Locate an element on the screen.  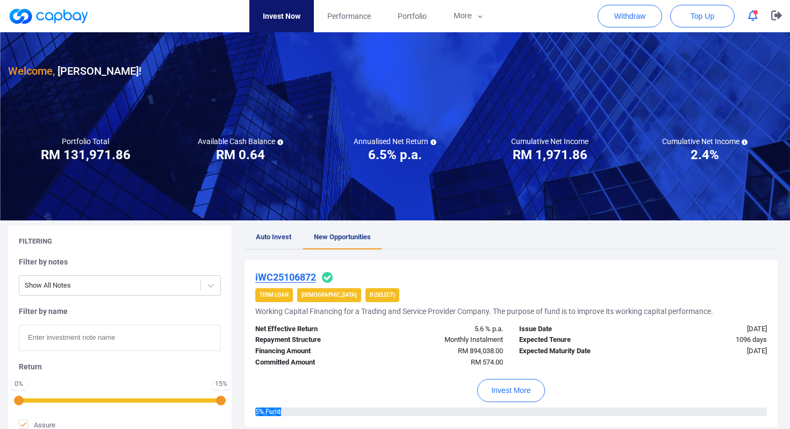
span: New Opportunities is located at coordinates (342, 236).